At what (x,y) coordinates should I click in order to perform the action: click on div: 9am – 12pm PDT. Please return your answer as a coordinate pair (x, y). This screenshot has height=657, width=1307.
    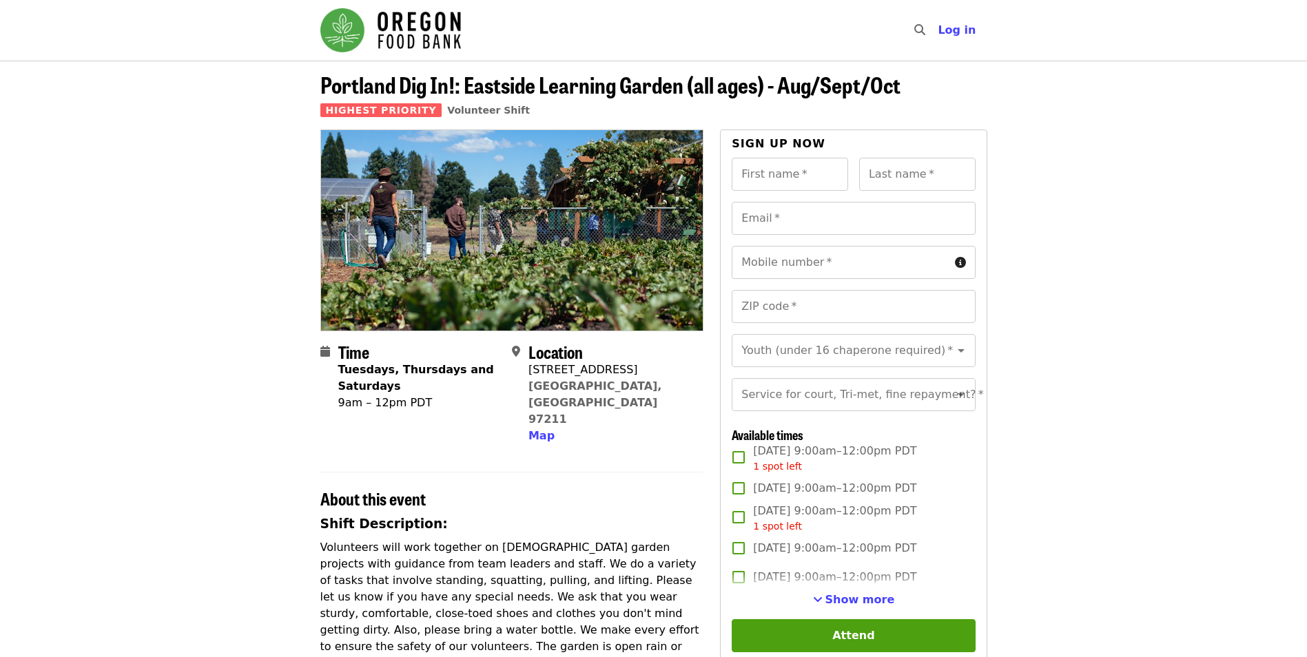
    Looking at the image, I should click on (420, 403).